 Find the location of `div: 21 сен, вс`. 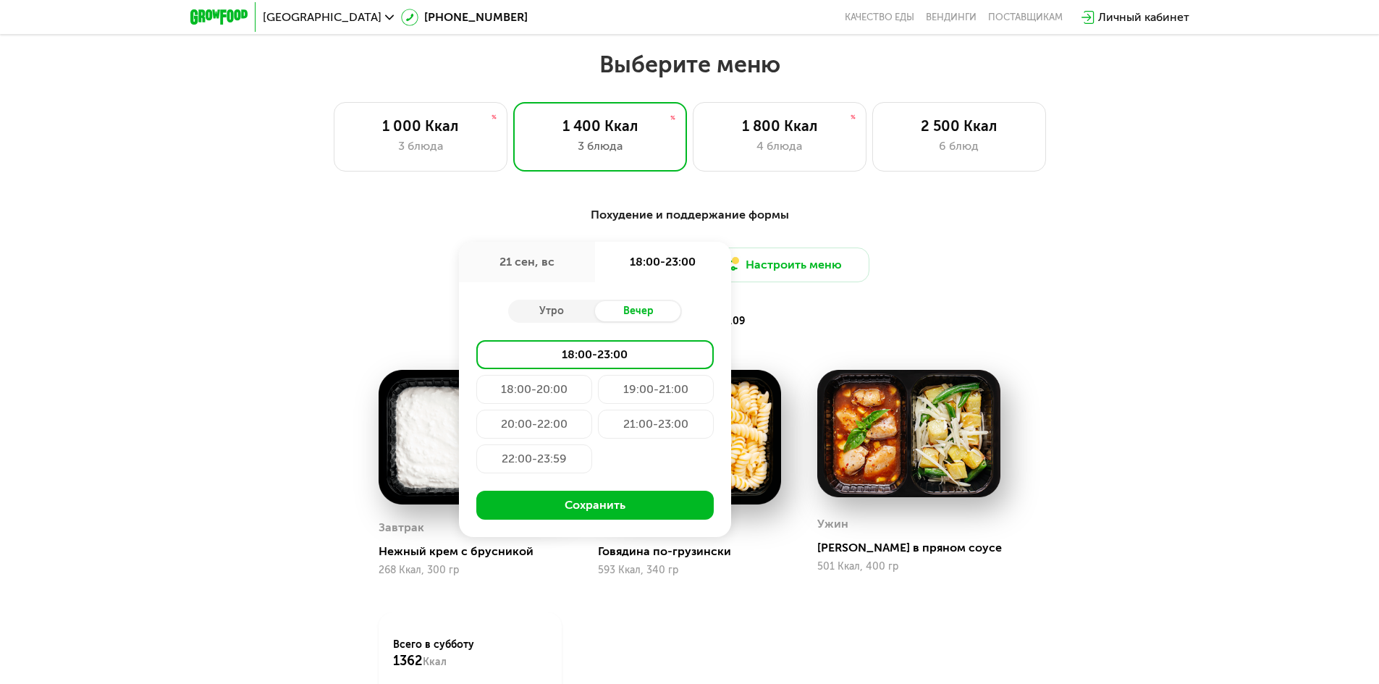

div: 21 сен, вс is located at coordinates (527, 262).